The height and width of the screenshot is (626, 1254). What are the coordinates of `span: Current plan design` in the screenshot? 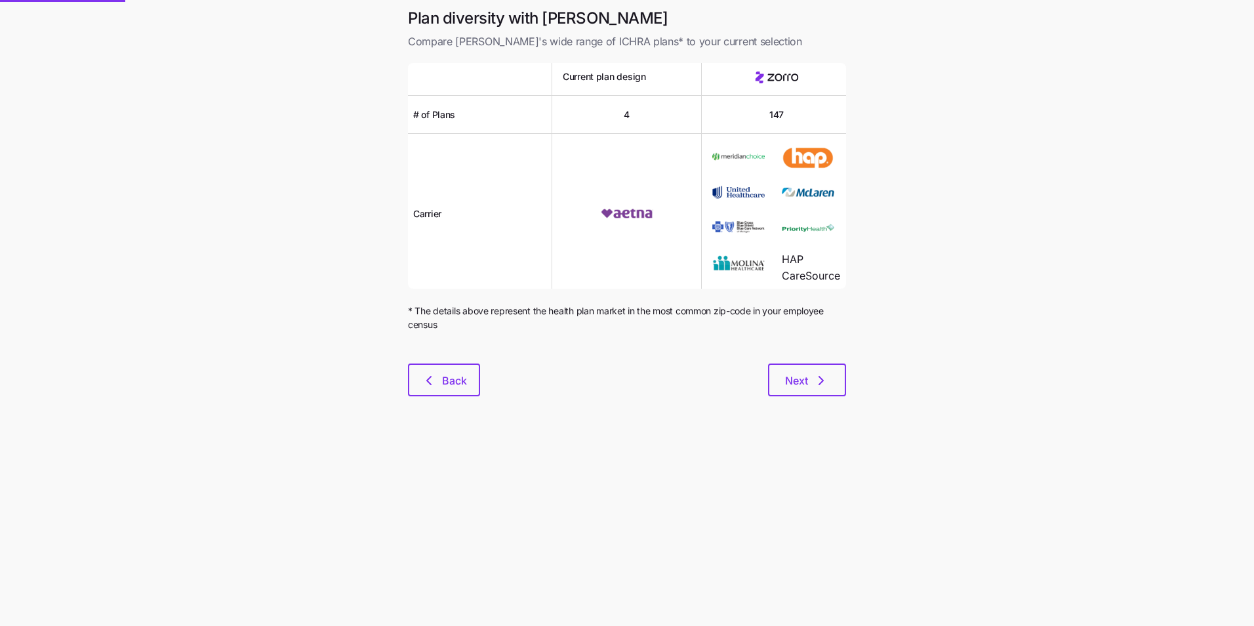 It's located at (604, 77).